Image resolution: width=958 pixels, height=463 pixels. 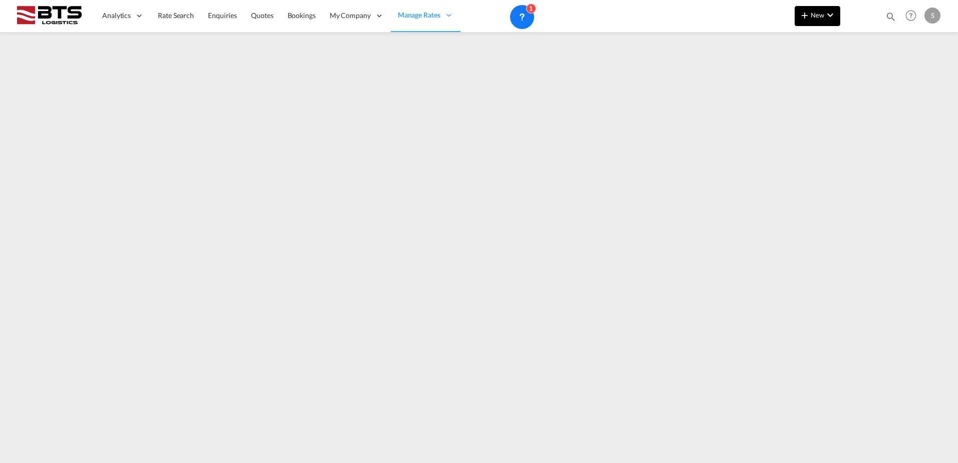 I want to click on div: icon-magnify, so click(x=891, y=19).